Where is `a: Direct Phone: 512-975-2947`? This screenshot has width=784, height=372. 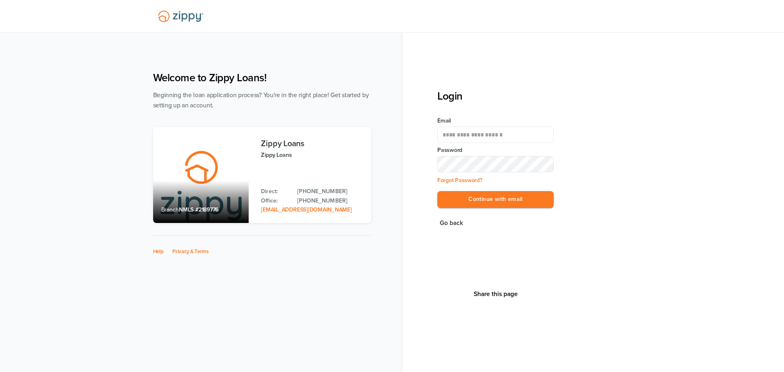 a: Direct Phone: 512-975-2947 is located at coordinates (330, 192).